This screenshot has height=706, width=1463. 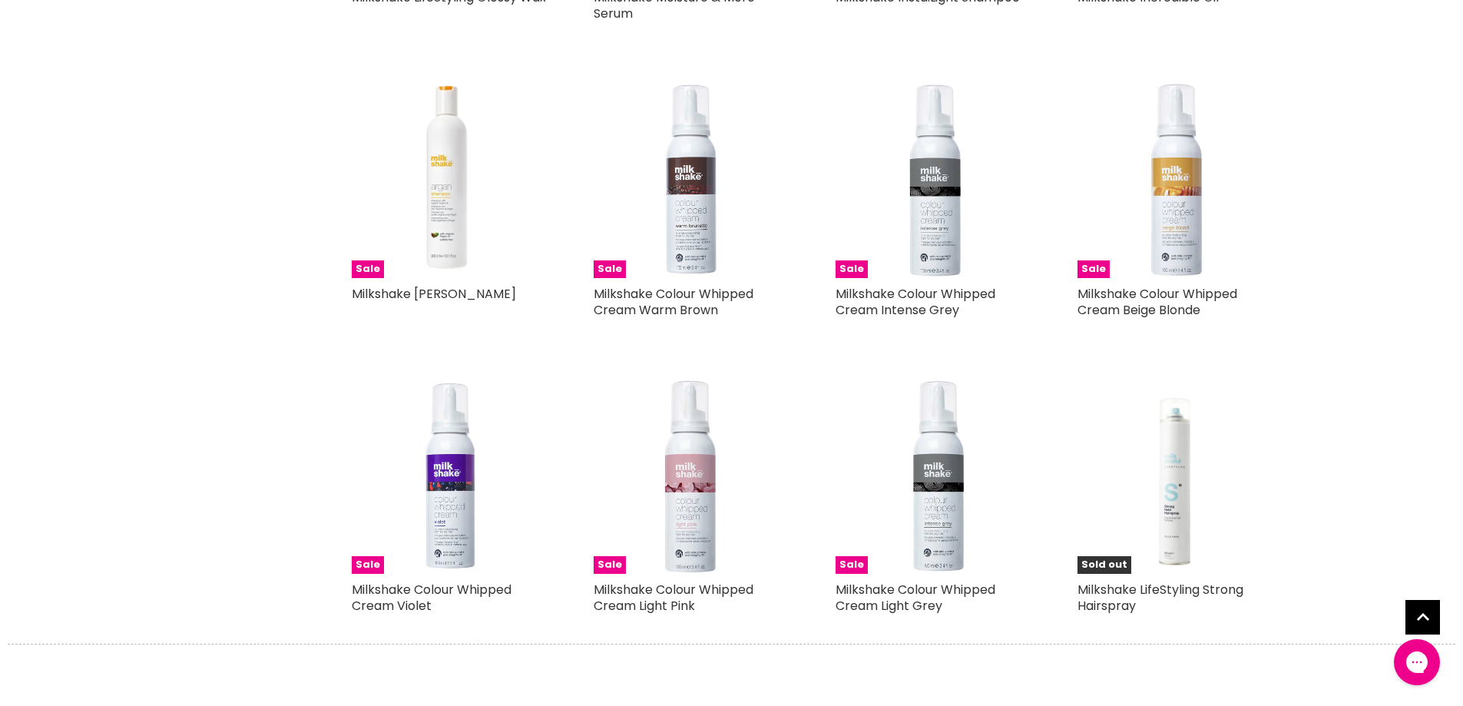 What do you see at coordinates (933, 180) in the screenshot?
I see `a: Milkshake Colour Whipped Cream Intense GreySale` at bounding box center [933, 180].